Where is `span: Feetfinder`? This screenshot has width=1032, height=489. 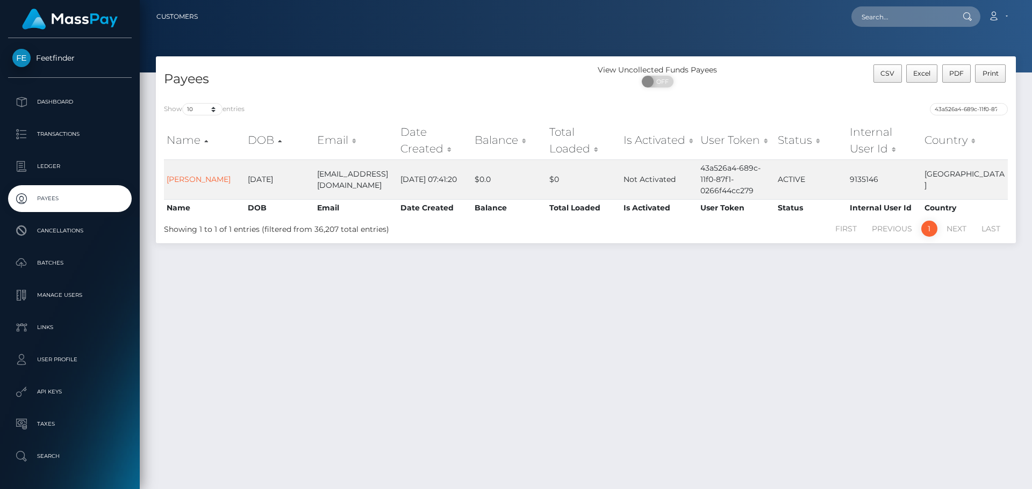
span: Feetfinder is located at coordinates (70, 58).